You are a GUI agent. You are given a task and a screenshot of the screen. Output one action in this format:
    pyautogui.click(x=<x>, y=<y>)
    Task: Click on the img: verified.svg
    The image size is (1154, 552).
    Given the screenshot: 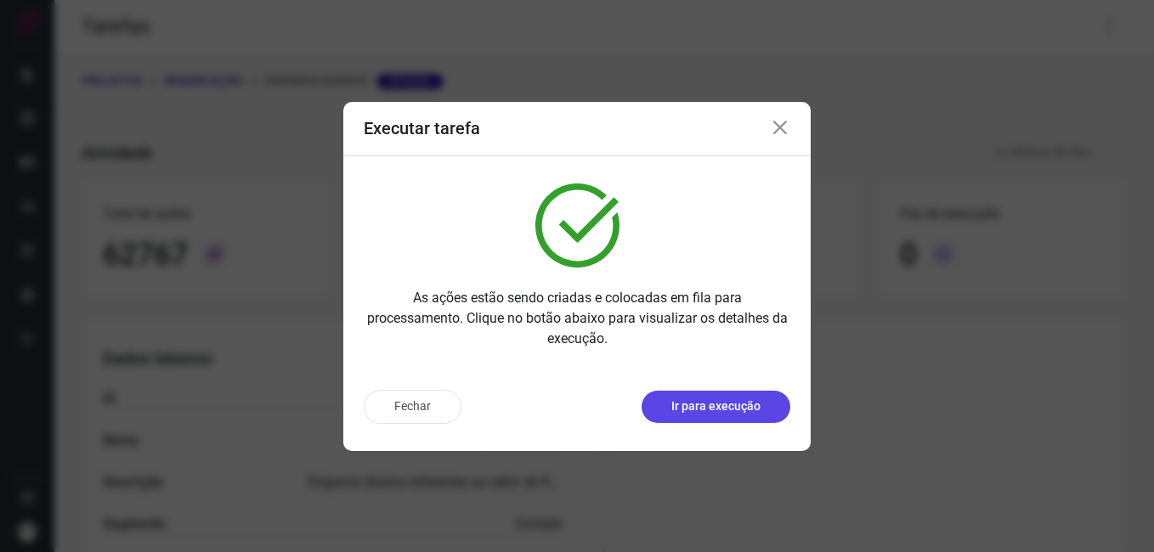 What is the action you would take?
    pyautogui.click(x=577, y=225)
    